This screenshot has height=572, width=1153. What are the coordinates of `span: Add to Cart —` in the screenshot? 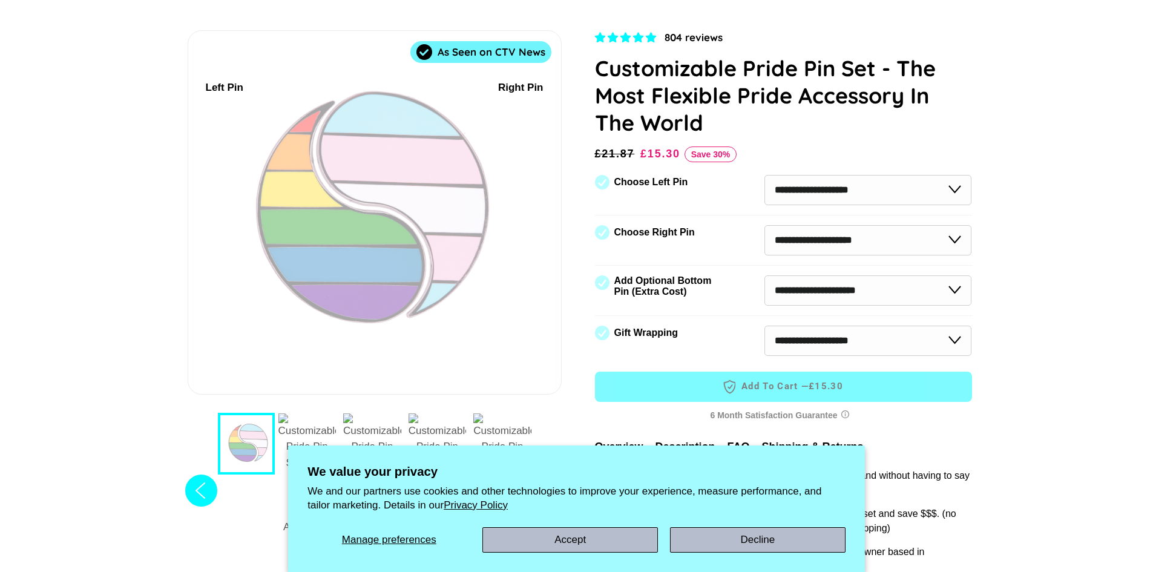 It's located at (783, 387).